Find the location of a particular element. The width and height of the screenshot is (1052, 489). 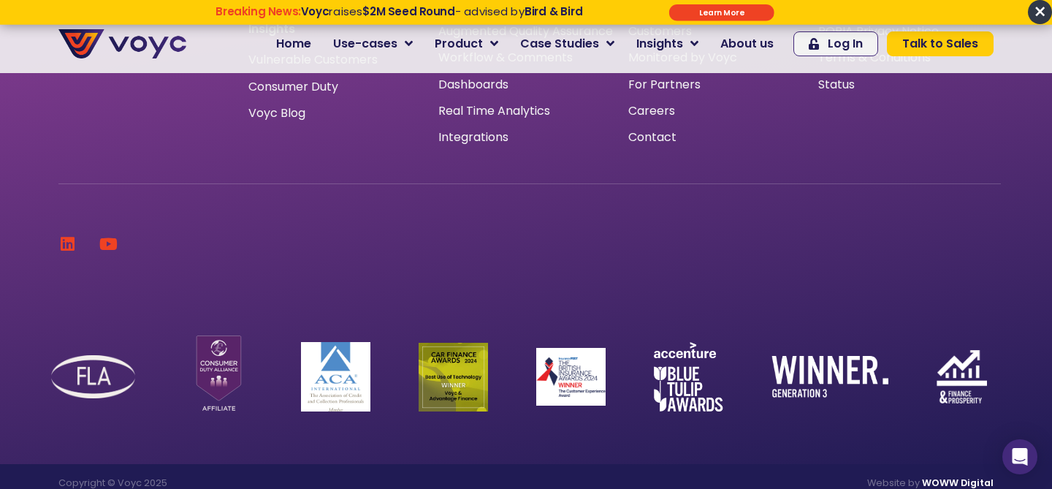

strong: Breaking News: is located at coordinates (258, 11).